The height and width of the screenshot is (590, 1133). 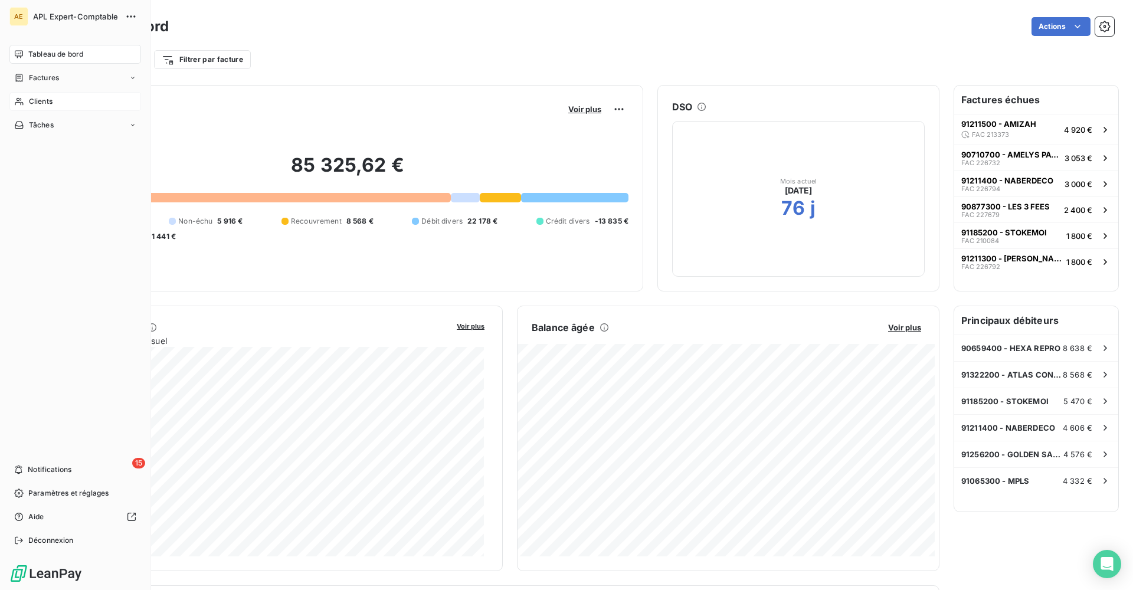 I want to click on span: 5 916 €, so click(x=230, y=221).